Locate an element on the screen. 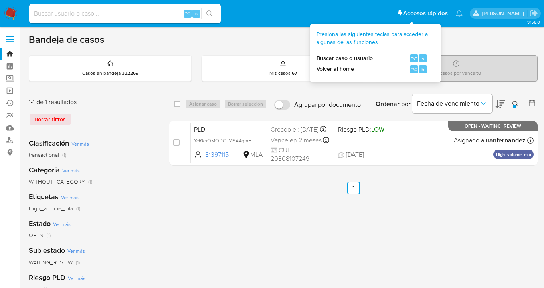  span: h is located at coordinates (423, 69).